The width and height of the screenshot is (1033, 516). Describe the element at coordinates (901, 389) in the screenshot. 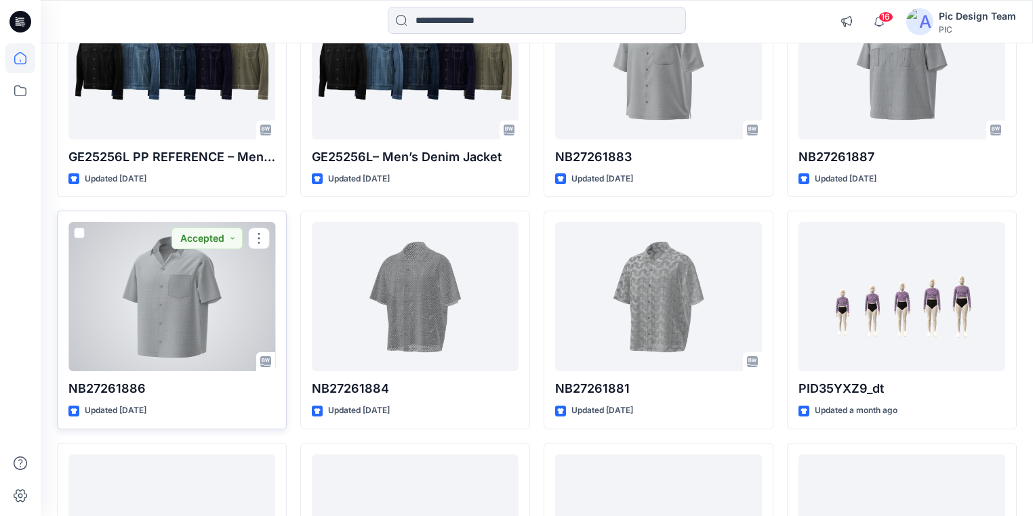

I see `p: PID35YXZ9_dt` at that location.